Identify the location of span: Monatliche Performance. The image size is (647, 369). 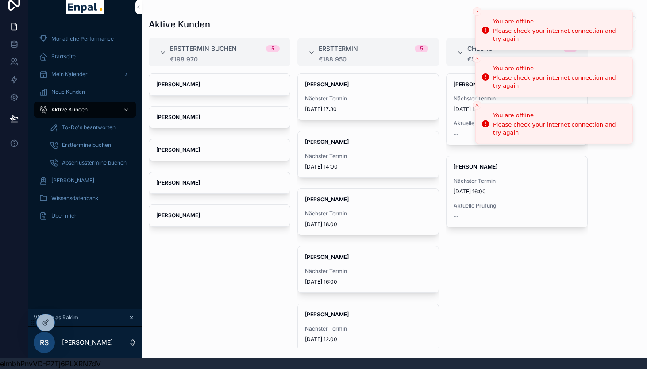
(82, 39).